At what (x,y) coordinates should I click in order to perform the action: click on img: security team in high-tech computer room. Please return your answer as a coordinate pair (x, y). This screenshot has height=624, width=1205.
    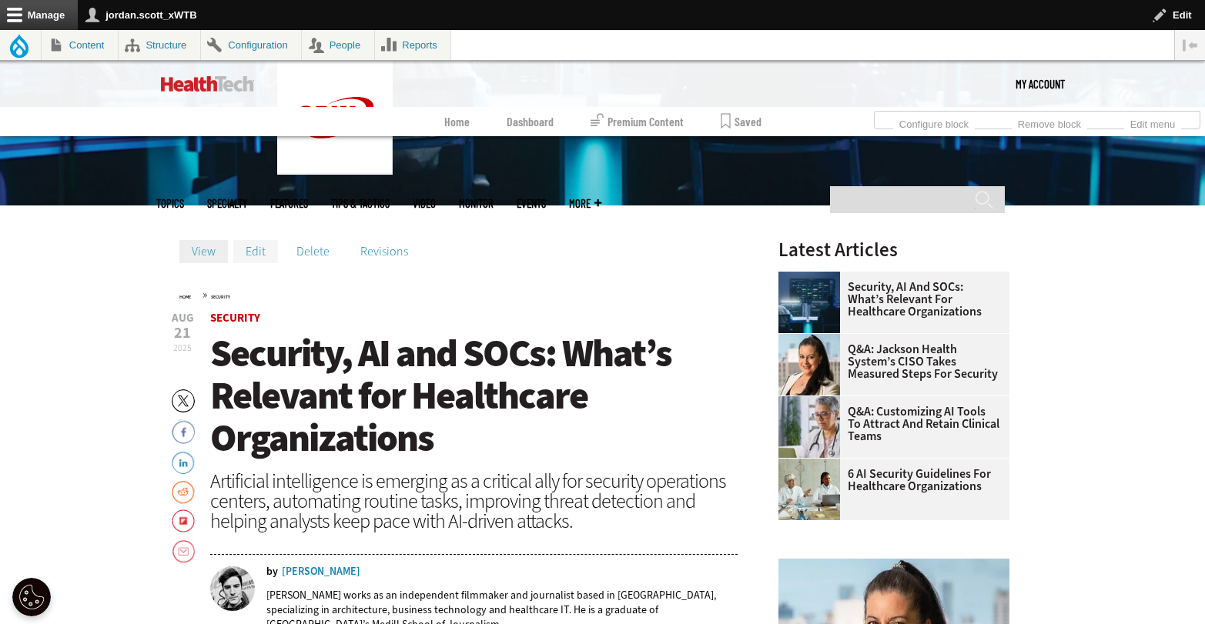
    Looking at the image, I should click on (809, 302).